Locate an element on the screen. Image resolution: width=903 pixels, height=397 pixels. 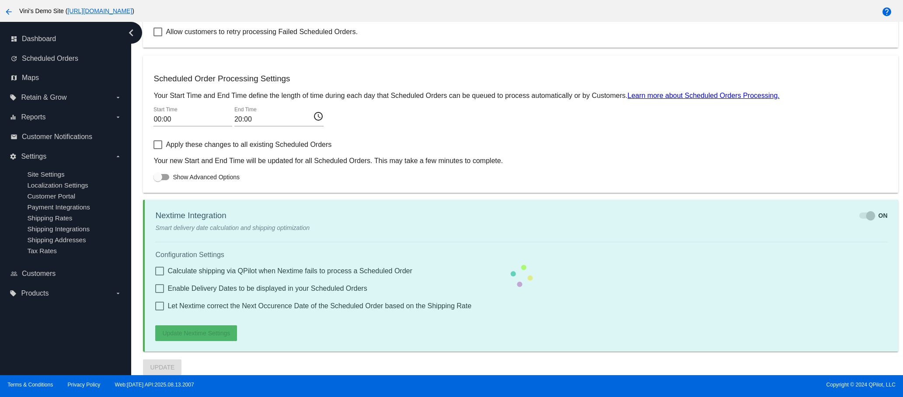
span: Shipping Addresses is located at coordinates (56, 240).